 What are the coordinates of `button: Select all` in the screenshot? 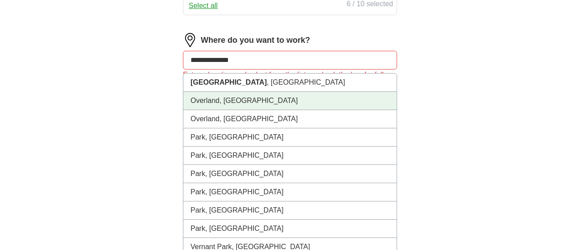 It's located at (203, 6).